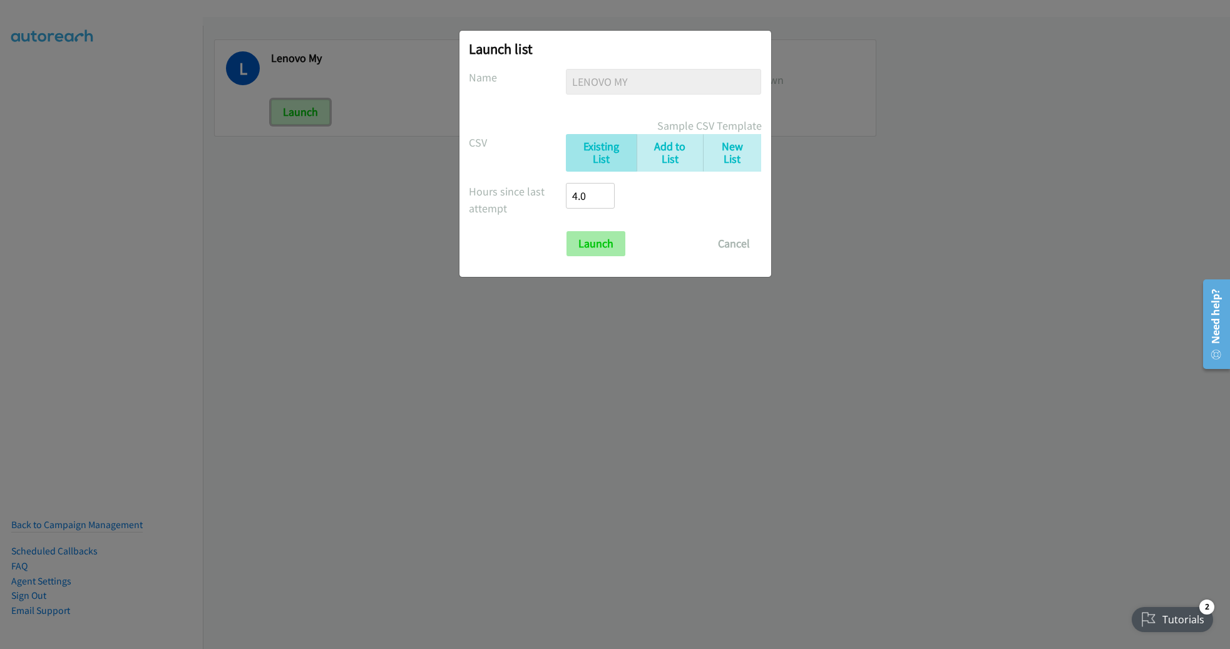 This screenshot has width=1230, height=649. I want to click on label: Hours since last attempt, so click(518, 200).